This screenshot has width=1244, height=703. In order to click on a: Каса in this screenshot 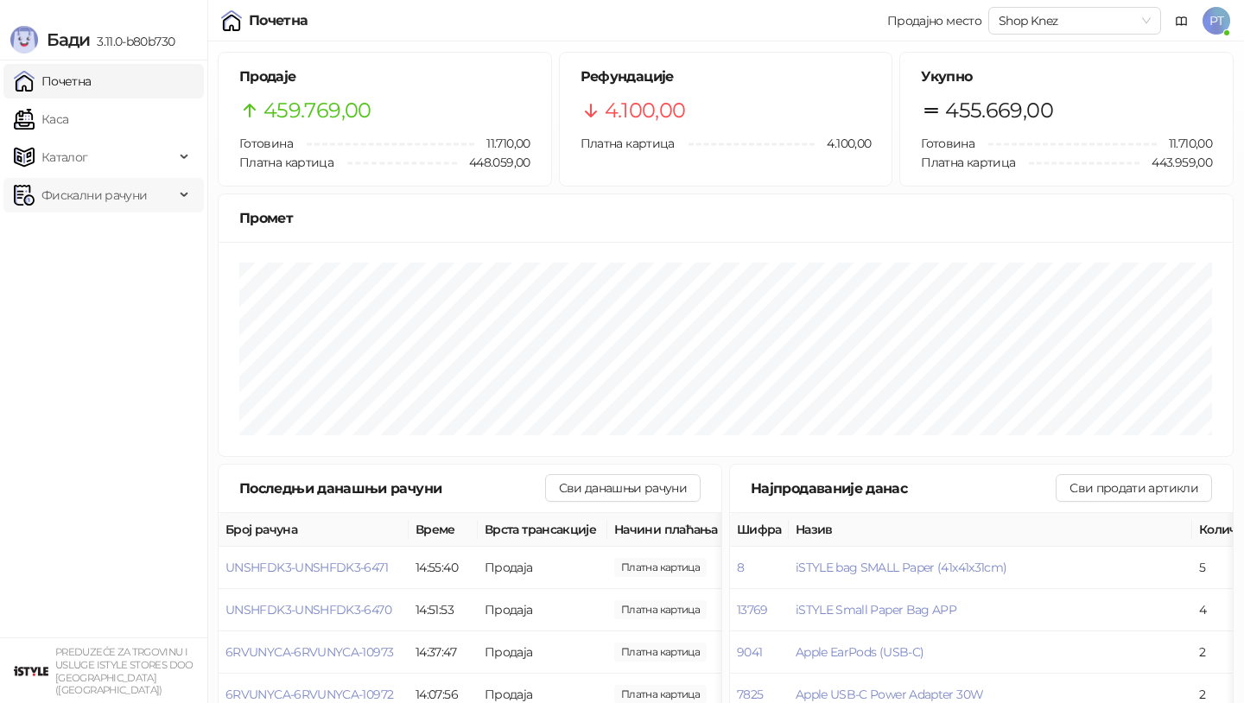, I will do `click(41, 119)`.